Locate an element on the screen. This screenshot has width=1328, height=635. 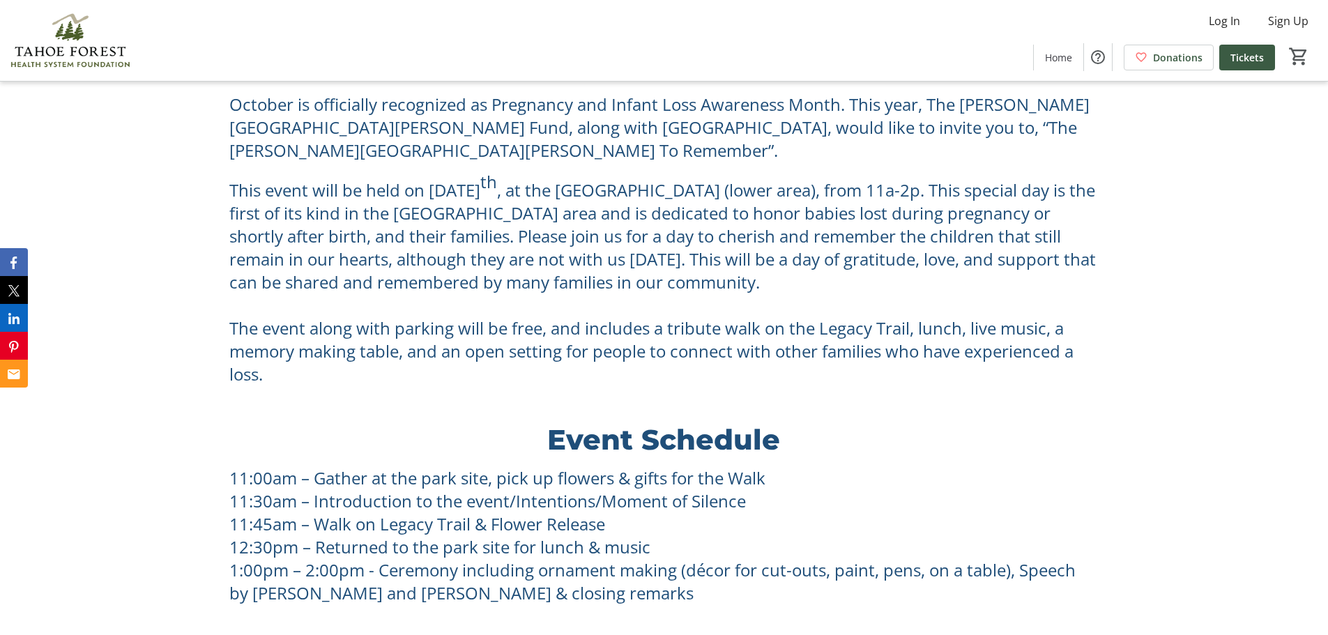
span: Donations is located at coordinates (1177, 57).